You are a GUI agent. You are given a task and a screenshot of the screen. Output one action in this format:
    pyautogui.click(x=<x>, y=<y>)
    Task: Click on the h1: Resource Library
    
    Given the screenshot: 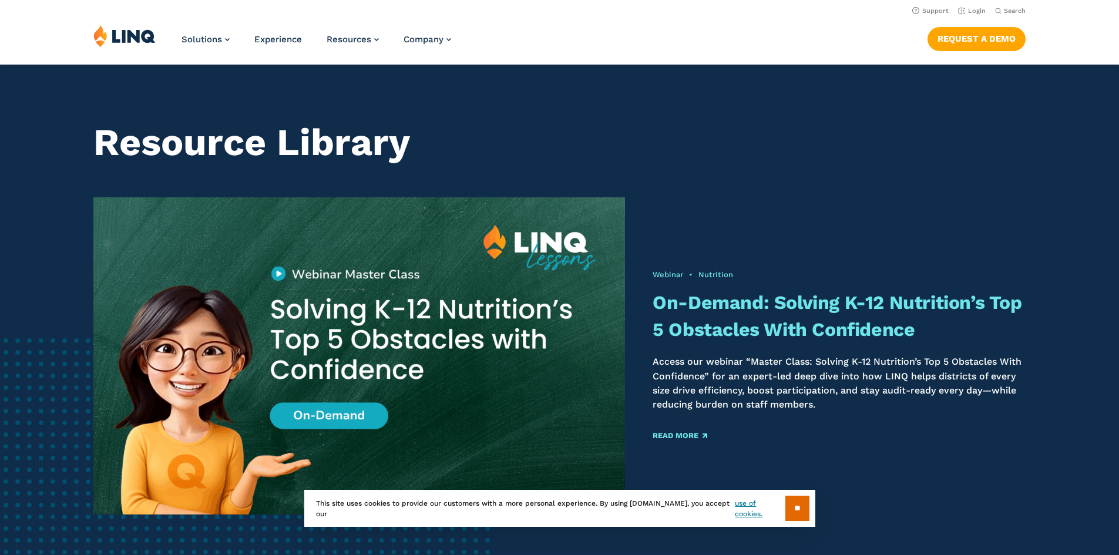 What is the action you would take?
    pyautogui.click(x=559, y=143)
    